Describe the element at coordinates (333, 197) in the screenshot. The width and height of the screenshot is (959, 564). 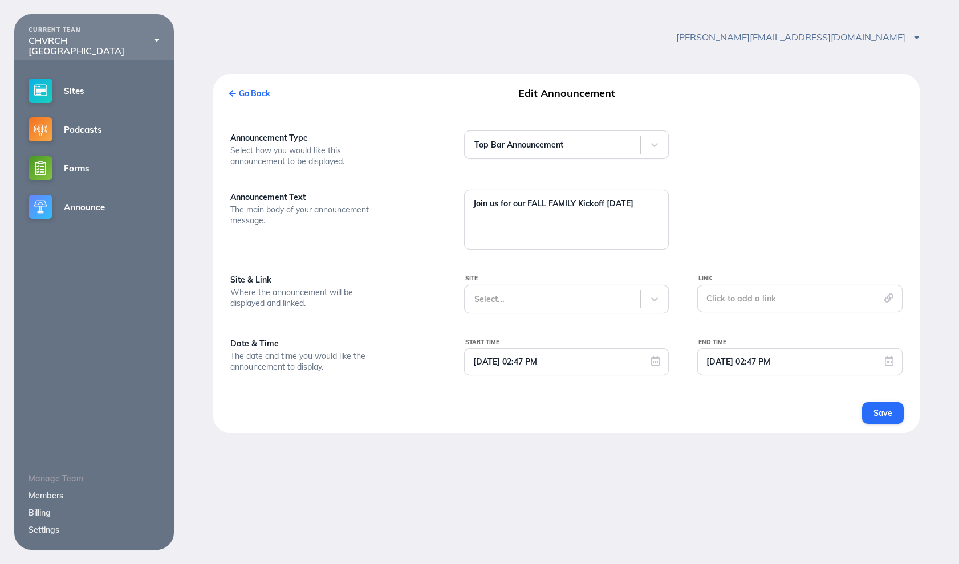
I see `div: Announcement Text` at that location.